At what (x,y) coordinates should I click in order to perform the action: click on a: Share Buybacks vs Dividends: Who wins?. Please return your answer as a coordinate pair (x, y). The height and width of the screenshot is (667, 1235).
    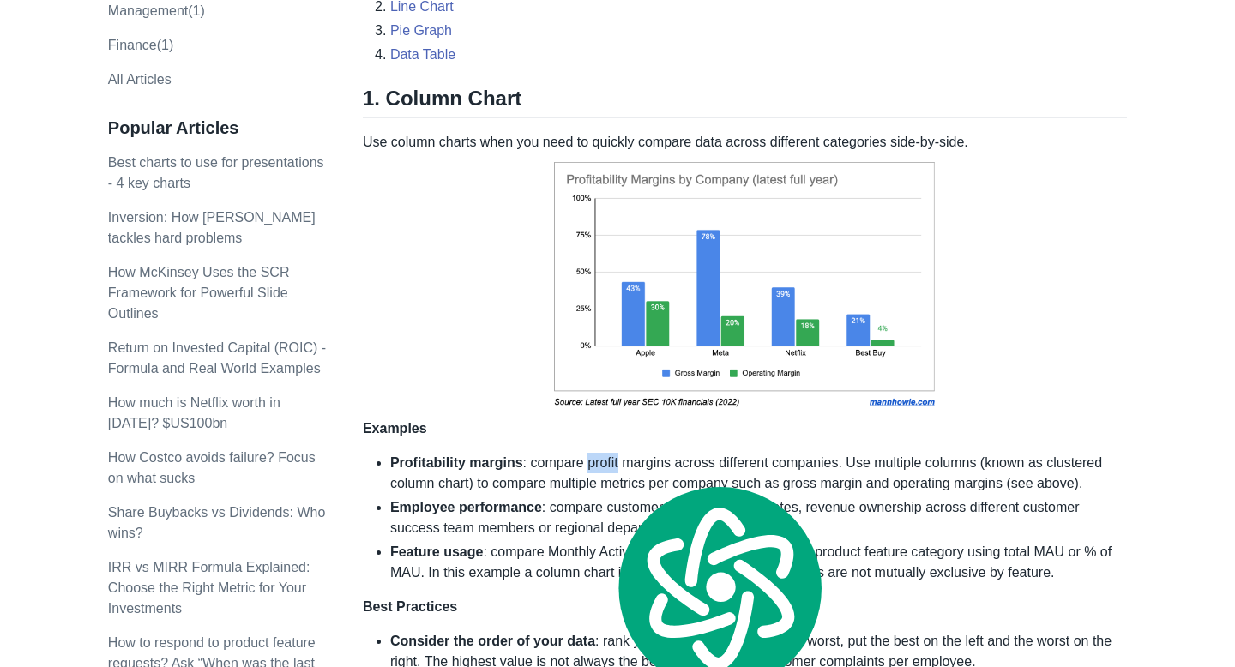
    Looking at the image, I should click on (216, 522).